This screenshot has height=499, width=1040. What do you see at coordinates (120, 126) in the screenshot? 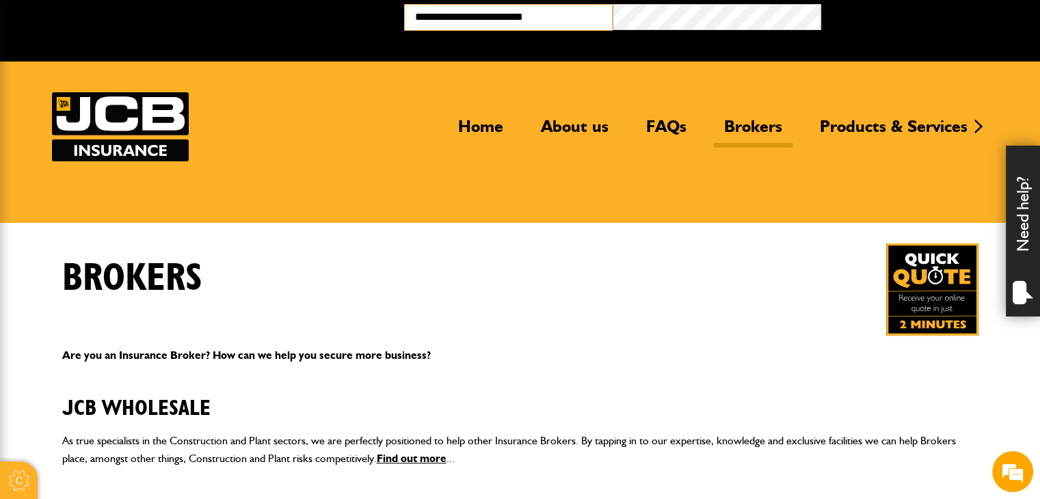
I see `img: JCB Insurance Services logo` at bounding box center [120, 126].